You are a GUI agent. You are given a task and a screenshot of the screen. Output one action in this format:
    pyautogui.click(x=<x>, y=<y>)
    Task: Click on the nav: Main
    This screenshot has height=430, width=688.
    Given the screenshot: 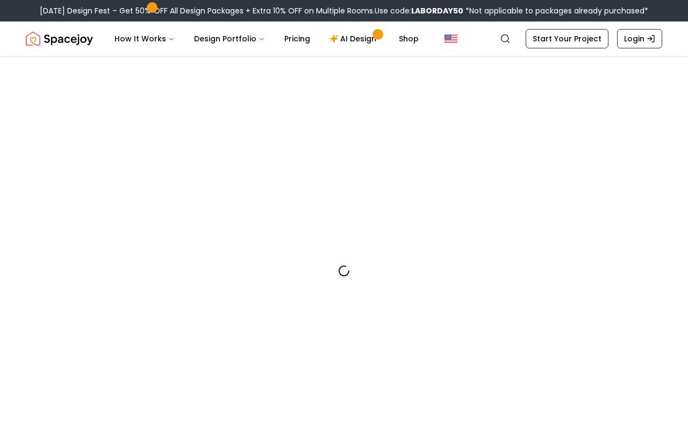 What is the action you would take?
    pyautogui.click(x=267, y=39)
    